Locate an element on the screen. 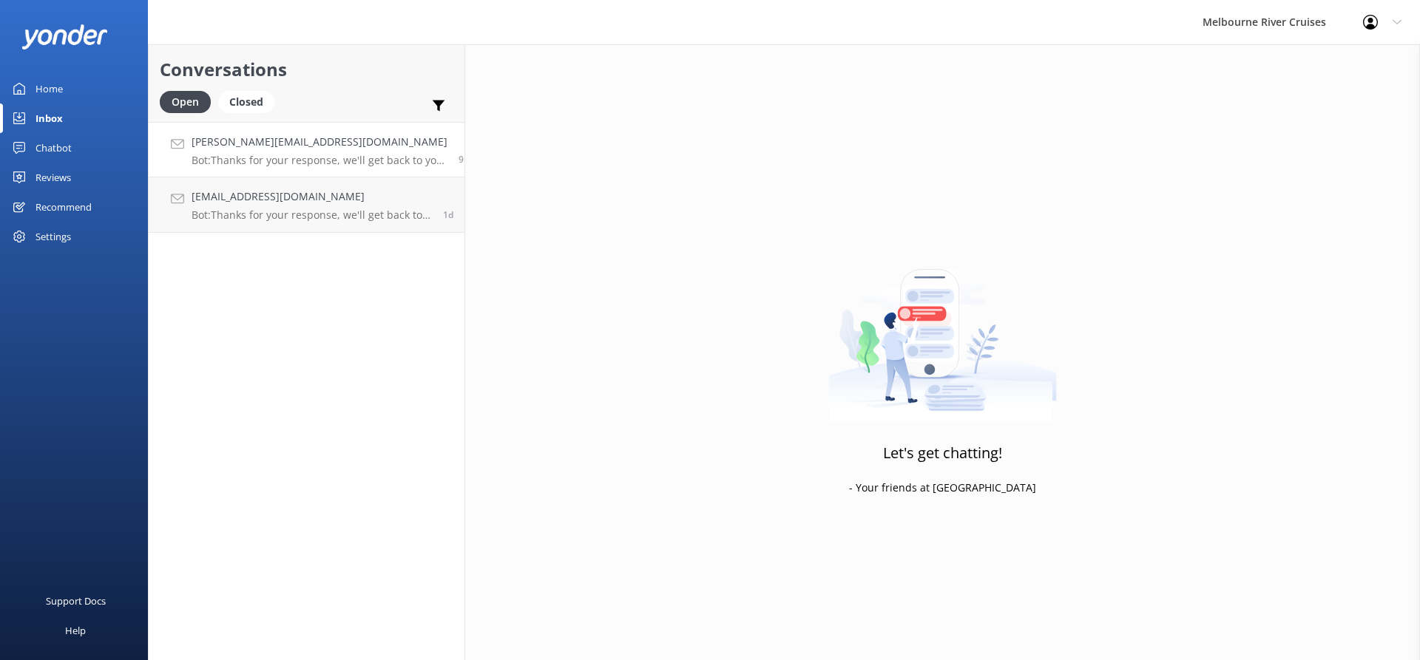 This screenshot has width=1420, height=660. img: artwork of a man stealing a conversation from at giant smartphone is located at coordinates (942, 331).